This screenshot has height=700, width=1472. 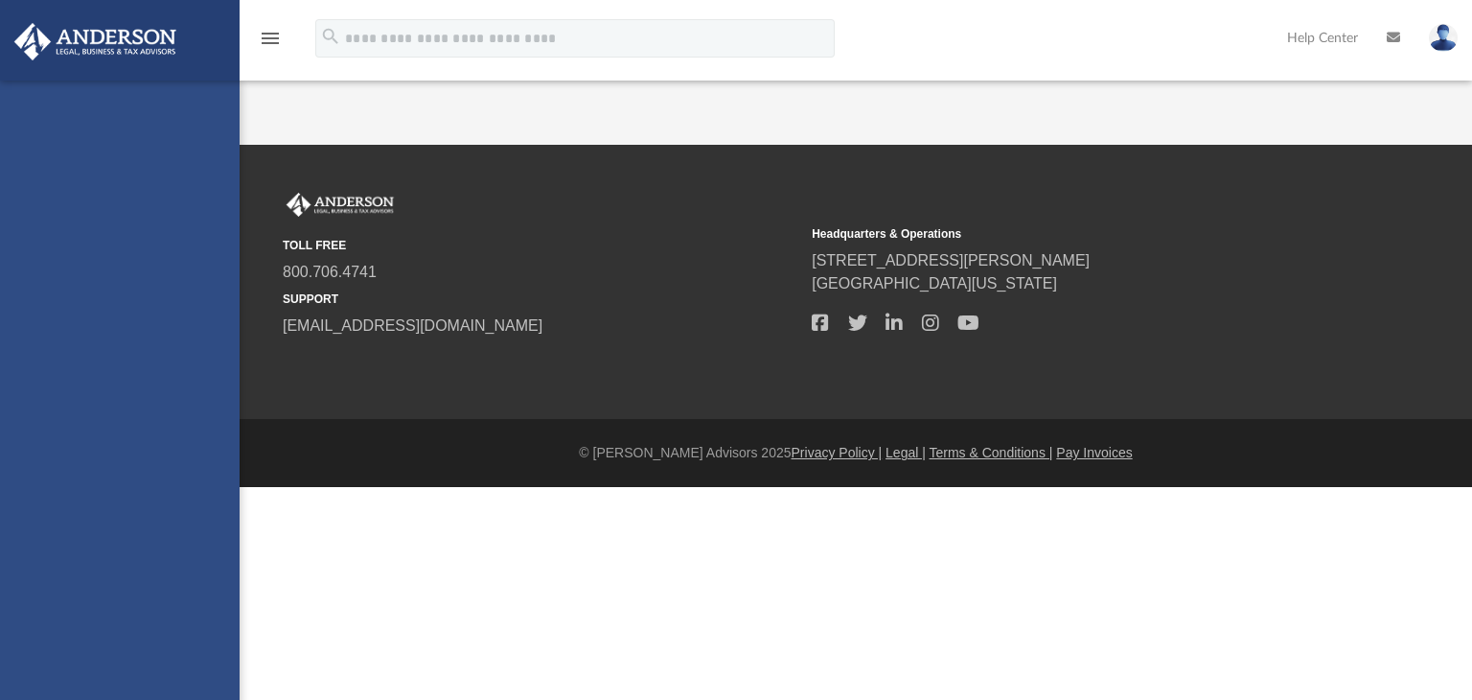 I want to click on i: menu, so click(x=270, y=38).